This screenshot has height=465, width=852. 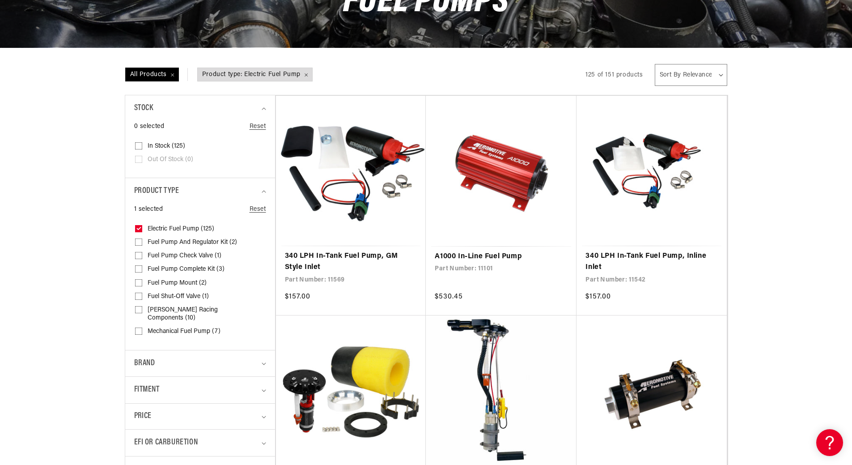 What do you see at coordinates (255, 75) in the screenshot?
I see `a: Product type: Electric Fuel Pump` at bounding box center [255, 75].